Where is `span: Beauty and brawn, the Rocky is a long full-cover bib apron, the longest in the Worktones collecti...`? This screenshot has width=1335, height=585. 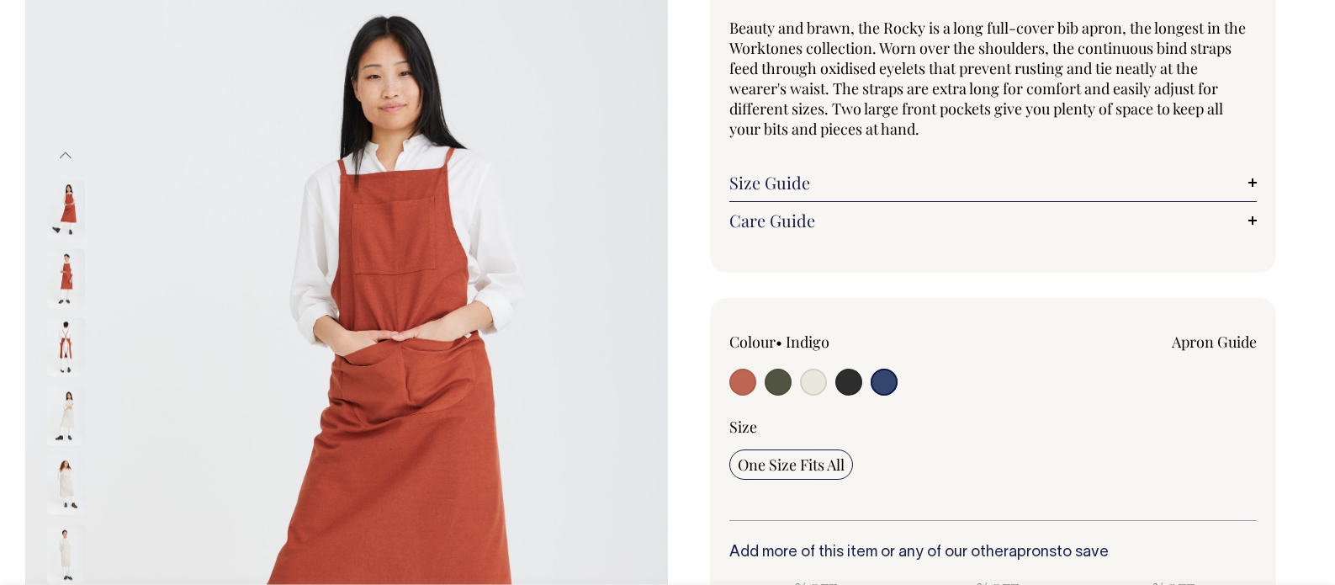 span: Beauty and brawn, the Rocky is a long full-cover bib apron, the longest in the Worktones collecti... is located at coordinates (988, 78).